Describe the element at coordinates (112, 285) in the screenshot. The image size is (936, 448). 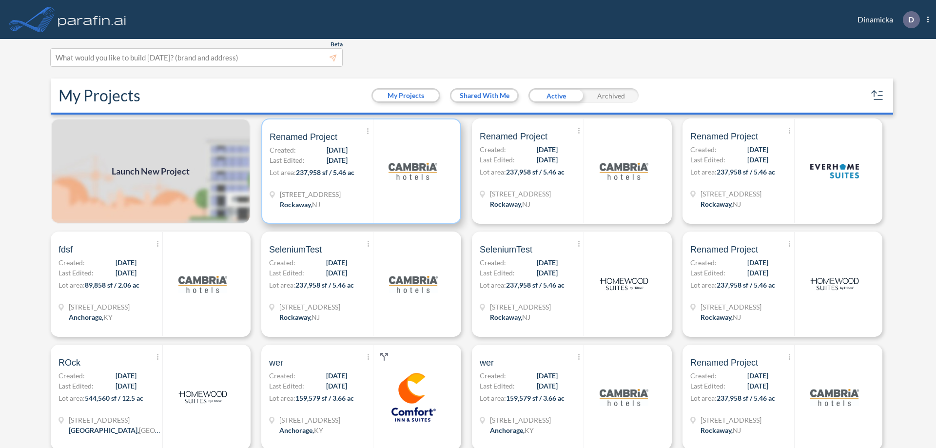
I see `span: 89,858 sf / 2.06 ac` at that location.